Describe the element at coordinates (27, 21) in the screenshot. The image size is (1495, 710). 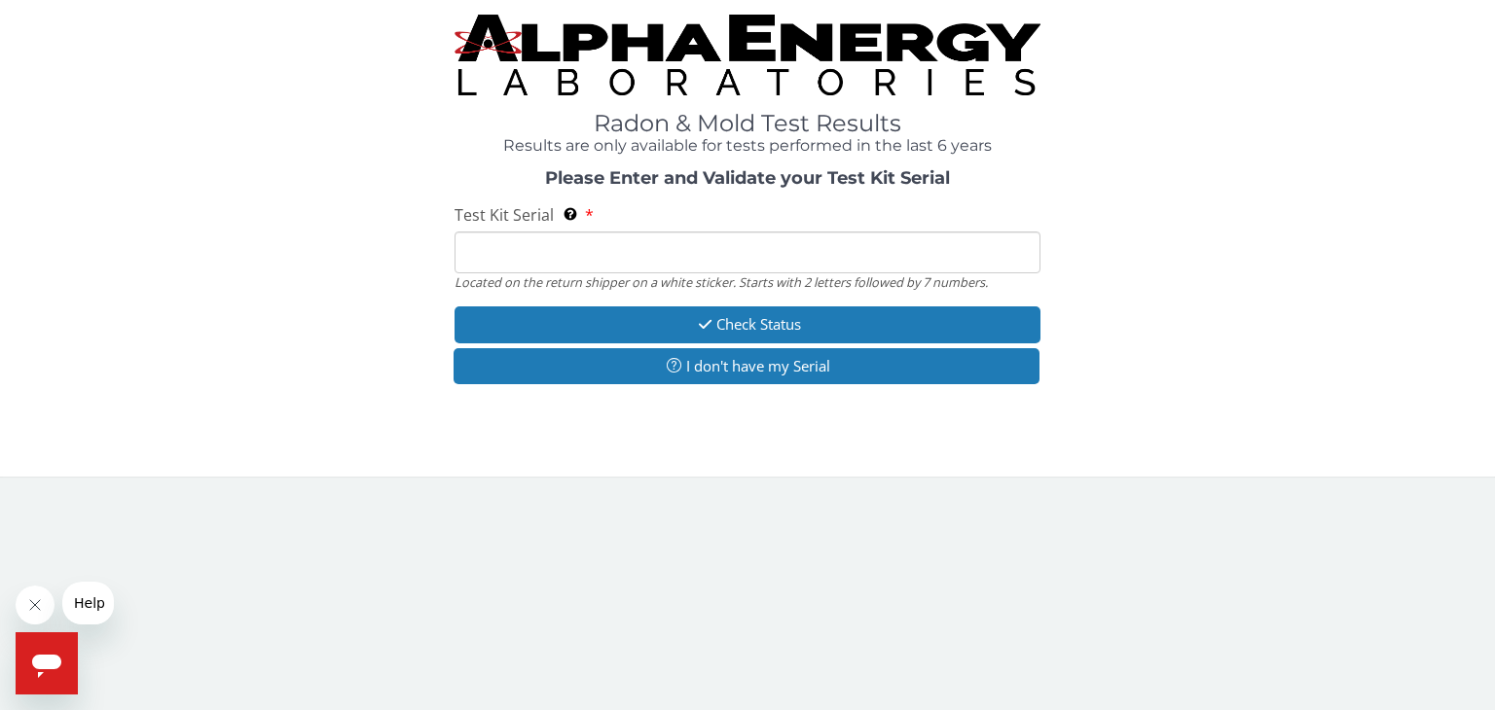
I see `span: Help` at that location.